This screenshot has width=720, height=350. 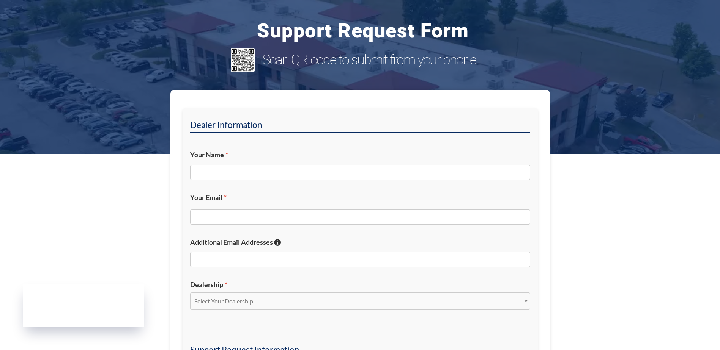 I want to click on h3: Support Request Form, so click(x=363, y=31).